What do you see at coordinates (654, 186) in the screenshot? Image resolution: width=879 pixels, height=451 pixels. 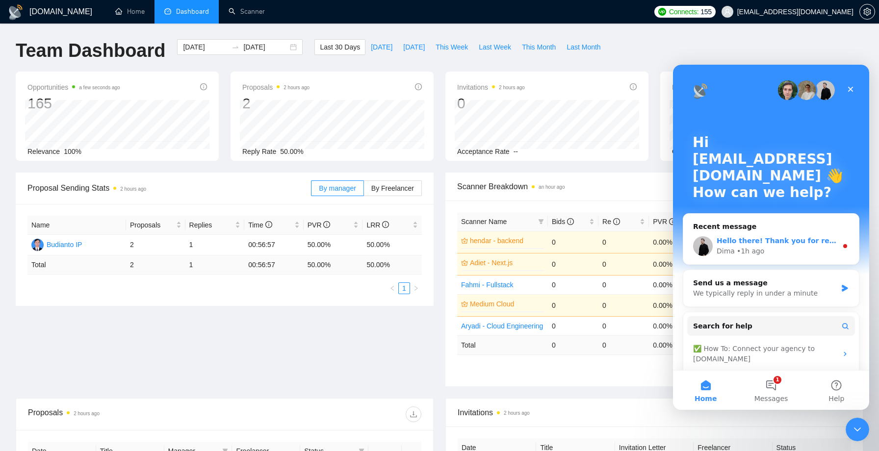 I see `span: Scanner Breakdown` at bounding box center [654, 186].